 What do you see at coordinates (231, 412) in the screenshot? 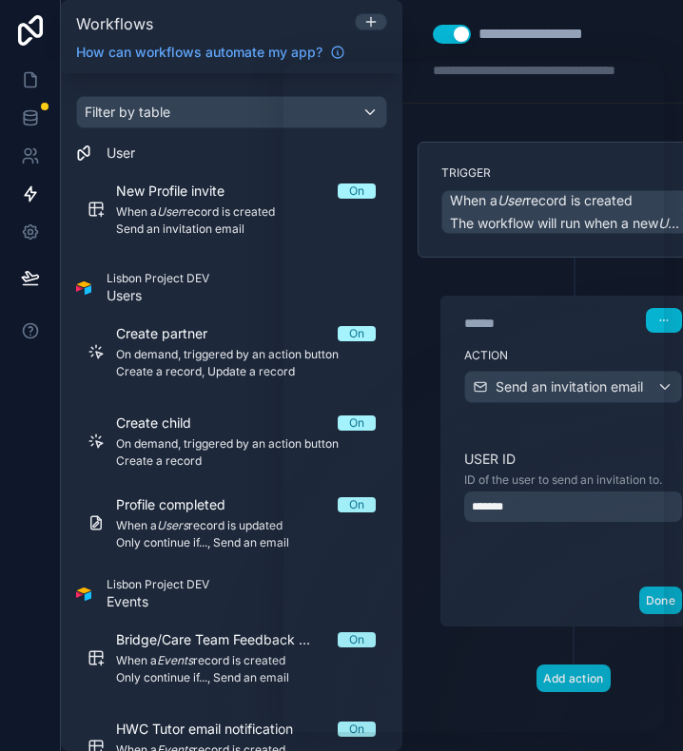
I see `div: scrollable content` at bounding box center [231, 412].